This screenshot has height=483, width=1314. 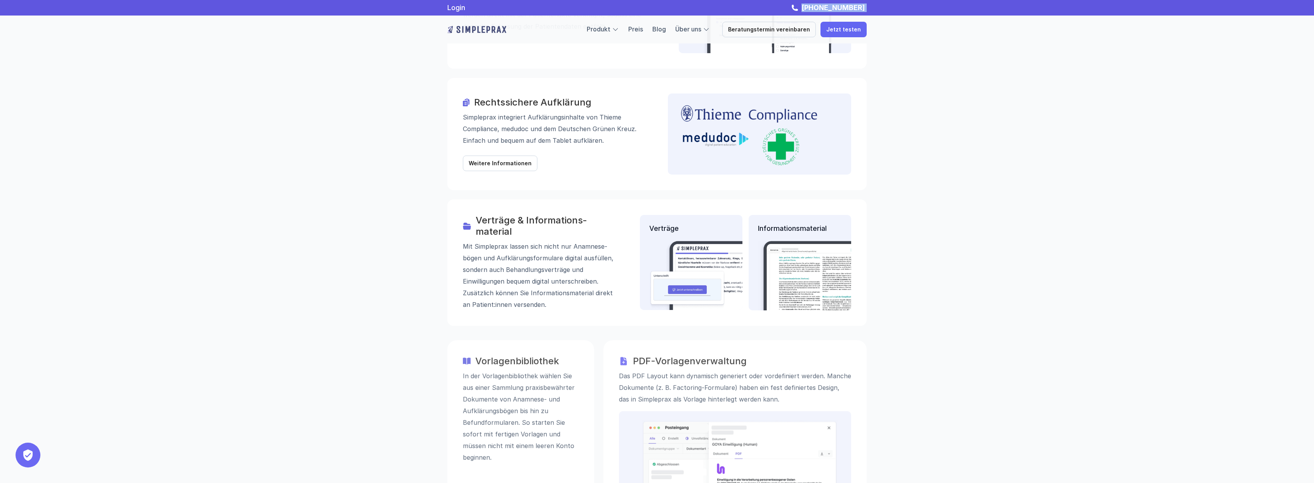 What do you see at coordinates (688, 29) in the screenshot?
I see `a: Über uns` at bounding box center [688, 29].